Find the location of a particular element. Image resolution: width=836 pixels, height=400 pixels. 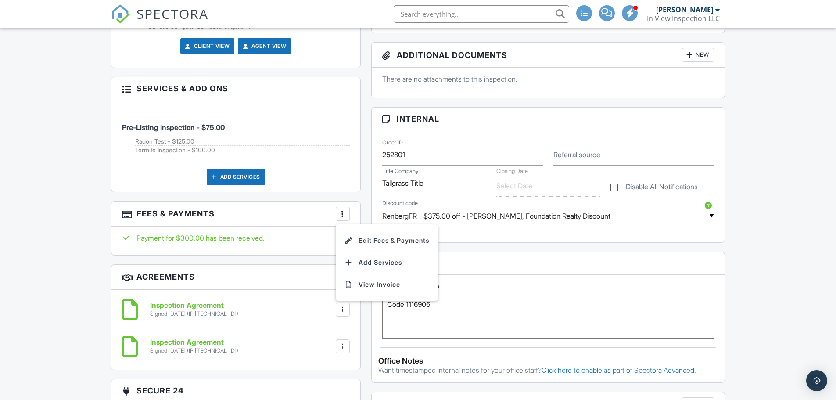

a: Click here to enable as part of Spectora Advanced. is located at coordinates (619, 370).